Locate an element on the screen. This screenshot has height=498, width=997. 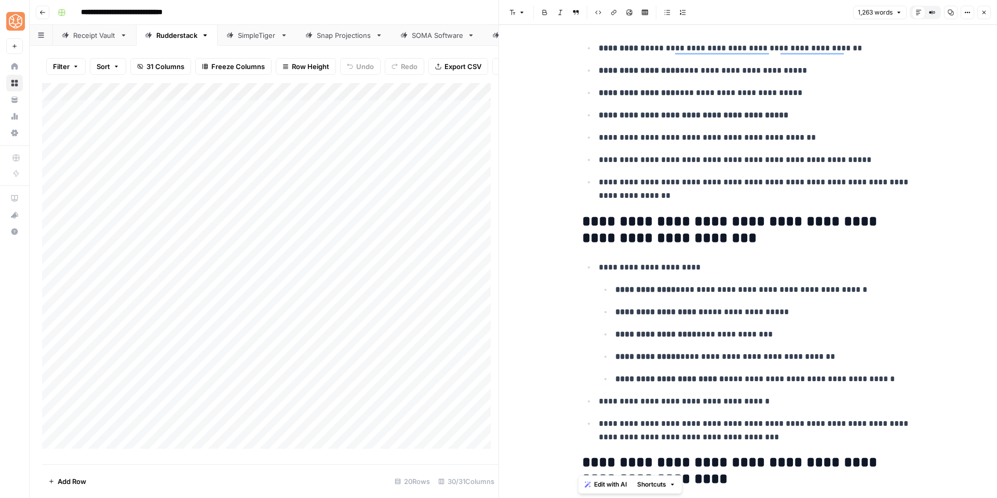
span: Freeze Columns is located at coordinates (238, 66).